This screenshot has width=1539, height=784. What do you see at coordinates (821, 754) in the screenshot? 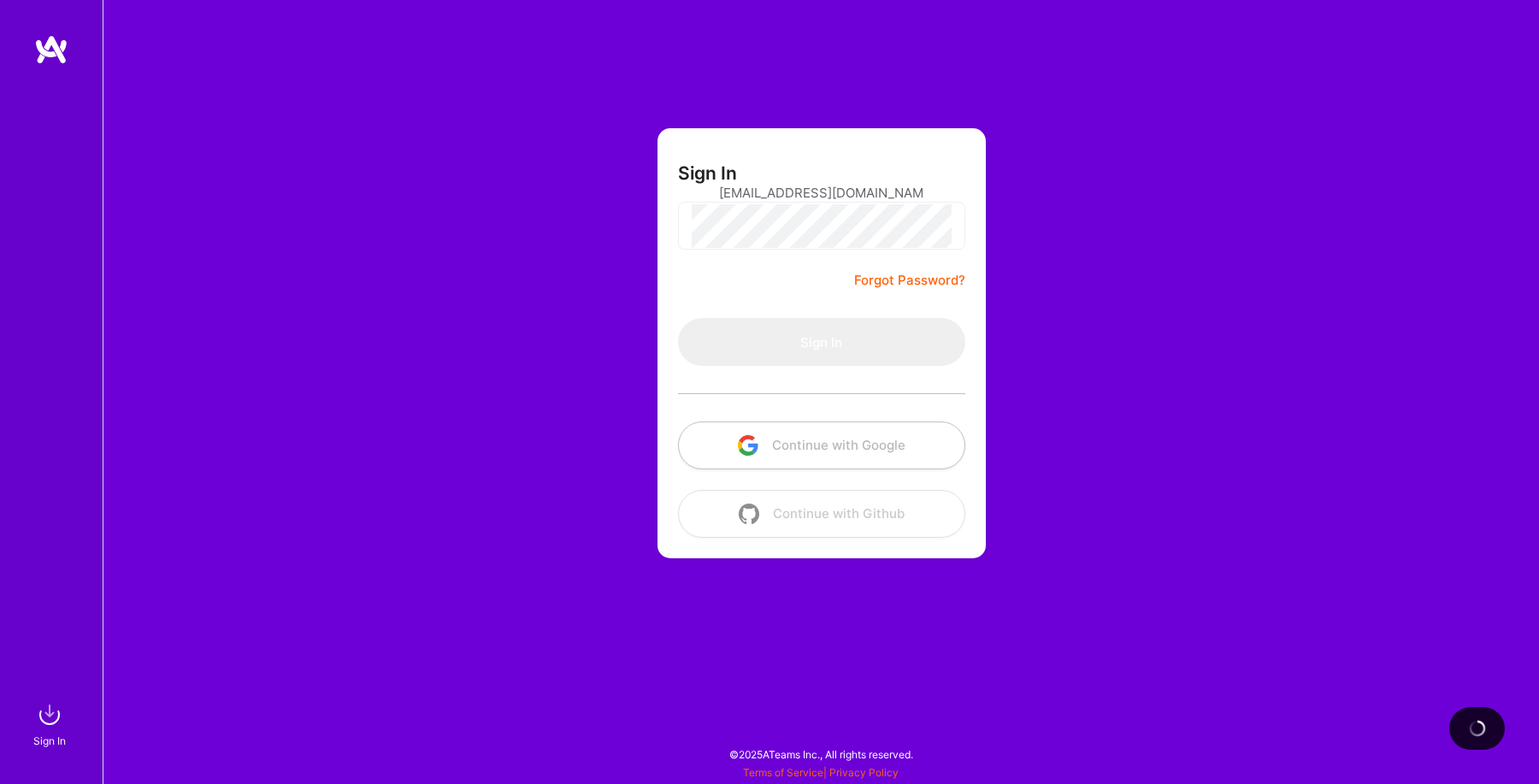
I see `div: © 2025 ATeams Inc., All rights reserved.` at bounding box center [821, 754].